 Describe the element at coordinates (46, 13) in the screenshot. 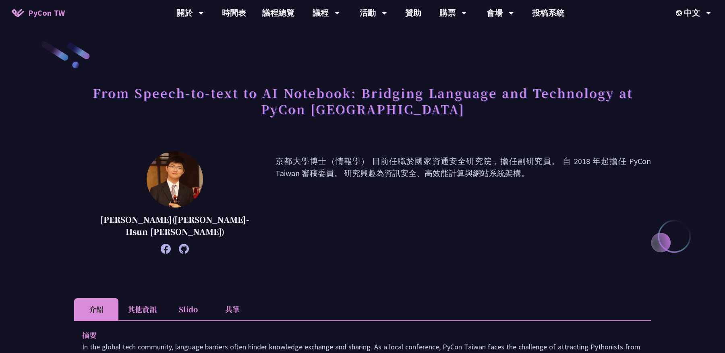

I see `span: PyCon TW` at that location.